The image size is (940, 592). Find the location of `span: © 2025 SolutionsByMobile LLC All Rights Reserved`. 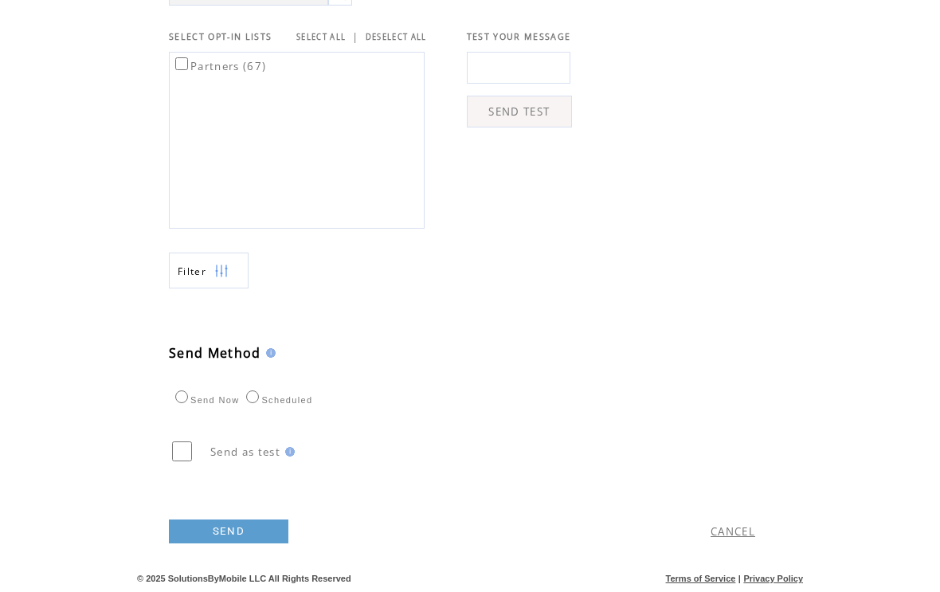

span: © 2025 SolutionsByMobile LLC All Rights Reserved is located at coordinates (244, 579).